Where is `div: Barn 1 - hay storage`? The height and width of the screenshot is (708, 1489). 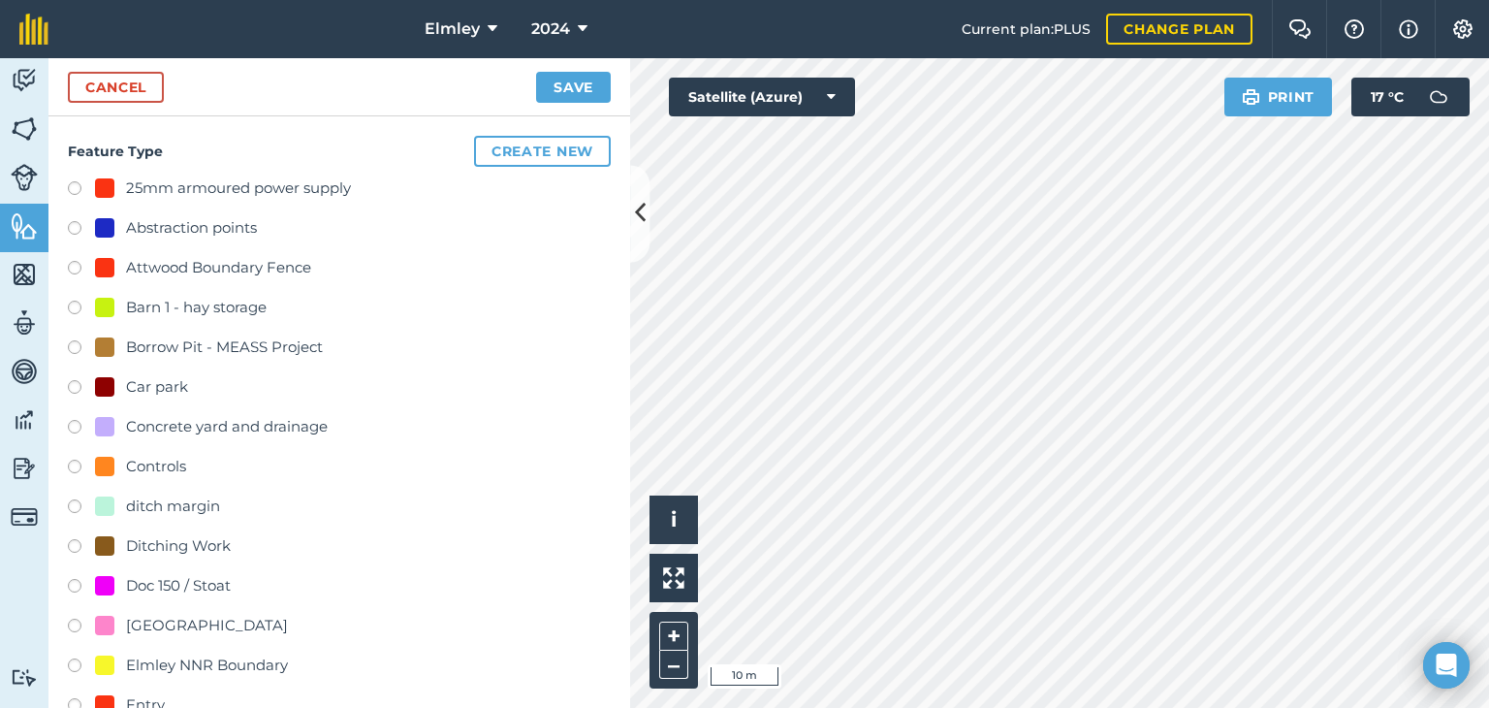 div: Barn 1 - hay storage is located at coordinates (196, 307).